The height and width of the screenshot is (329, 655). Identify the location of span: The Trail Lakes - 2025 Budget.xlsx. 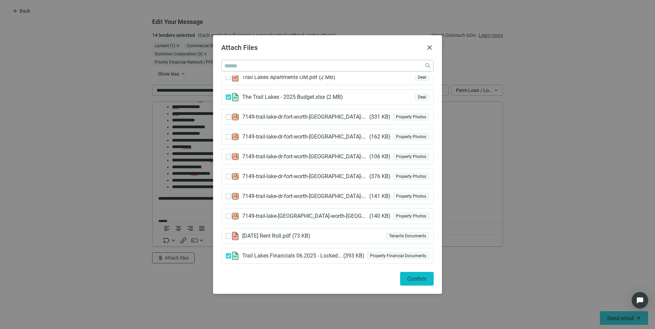
(295, 97).